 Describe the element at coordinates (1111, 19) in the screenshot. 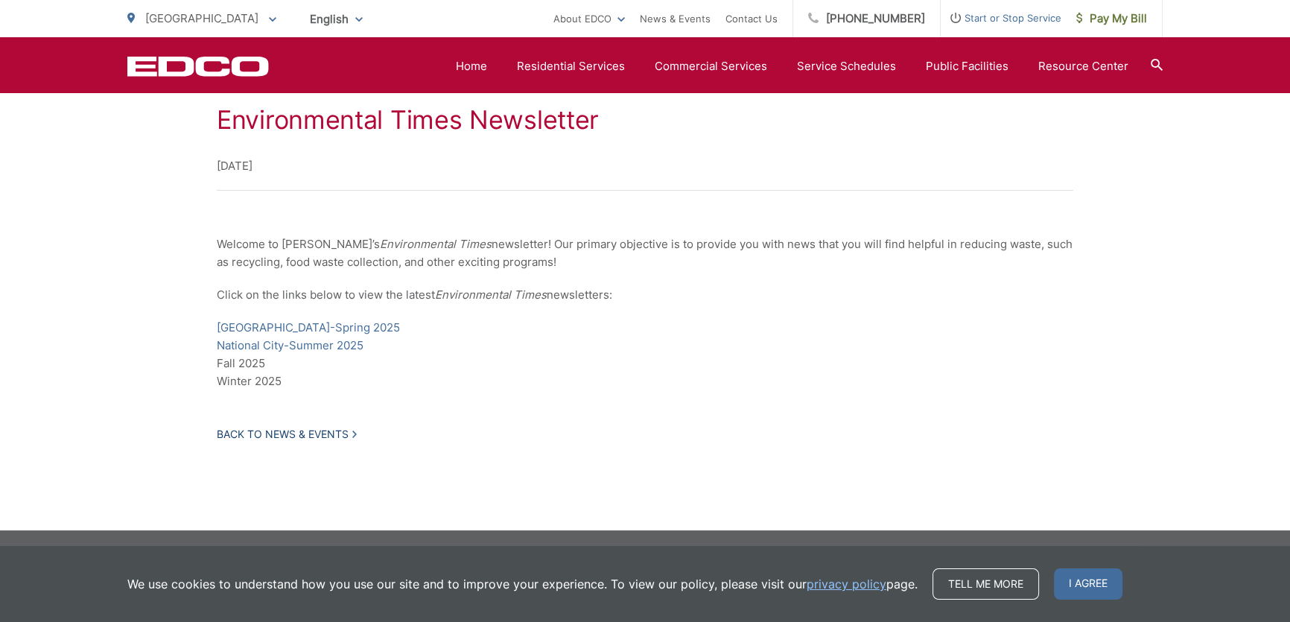

I see `span: Pay My Bill` at that location.